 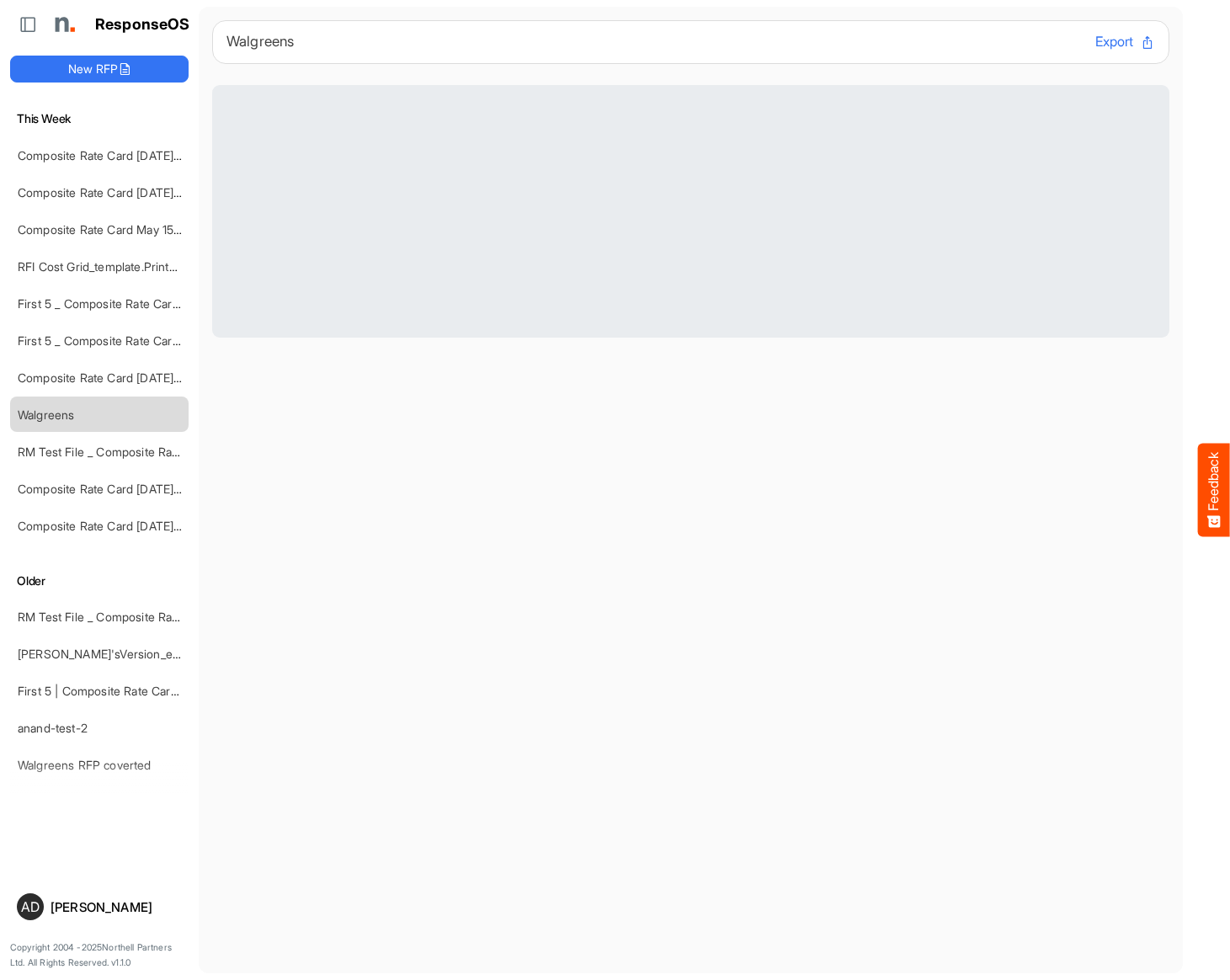 I want to click on button: Export, so click(x=1125, y=42).